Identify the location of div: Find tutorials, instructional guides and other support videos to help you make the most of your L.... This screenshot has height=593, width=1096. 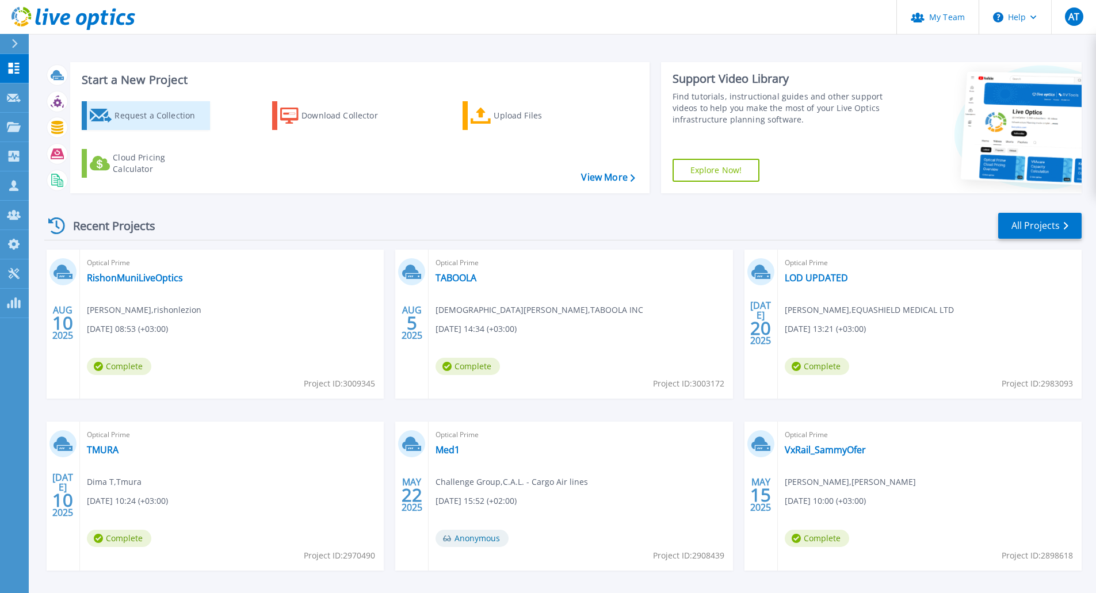
(779, 108).